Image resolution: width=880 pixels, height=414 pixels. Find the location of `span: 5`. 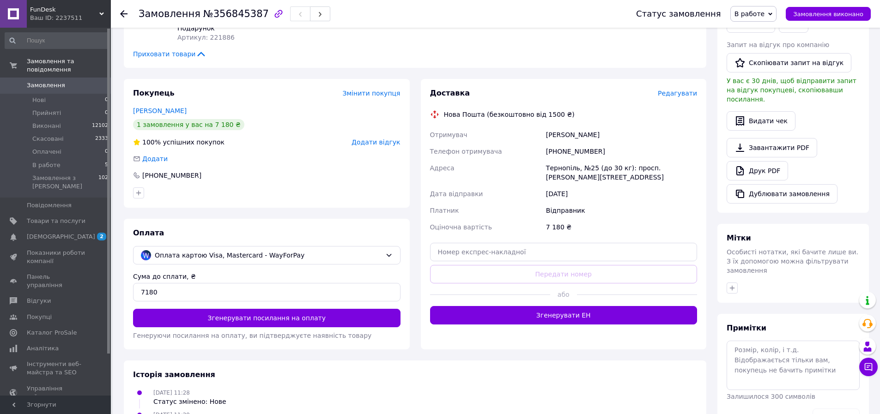

span: 5 is located at coordinates (106, 165).